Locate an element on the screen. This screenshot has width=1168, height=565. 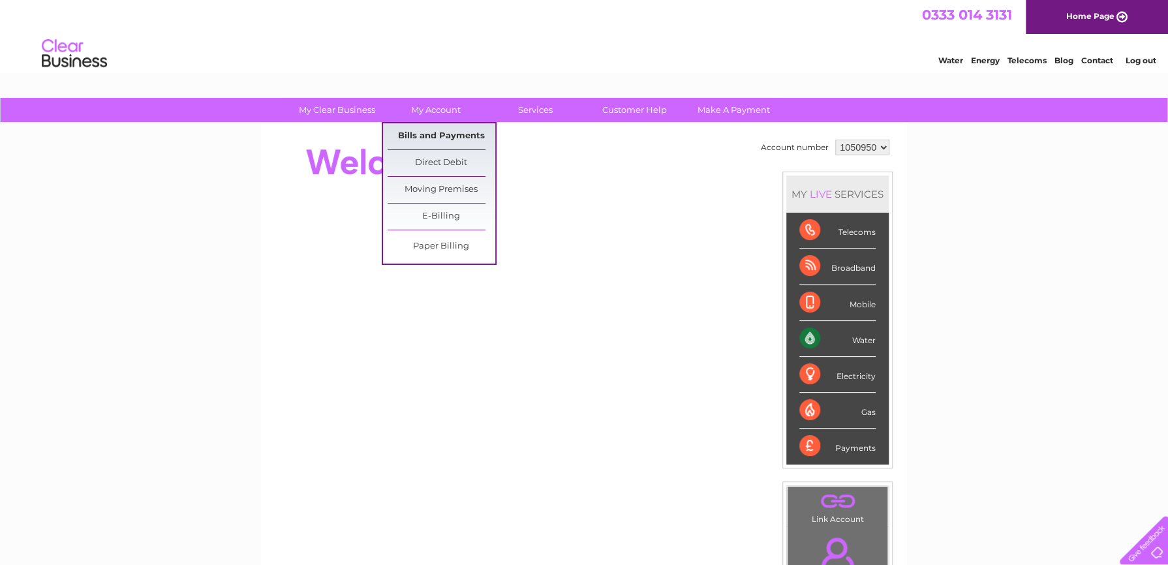
td: Account number is located at coordinates (795, 147).